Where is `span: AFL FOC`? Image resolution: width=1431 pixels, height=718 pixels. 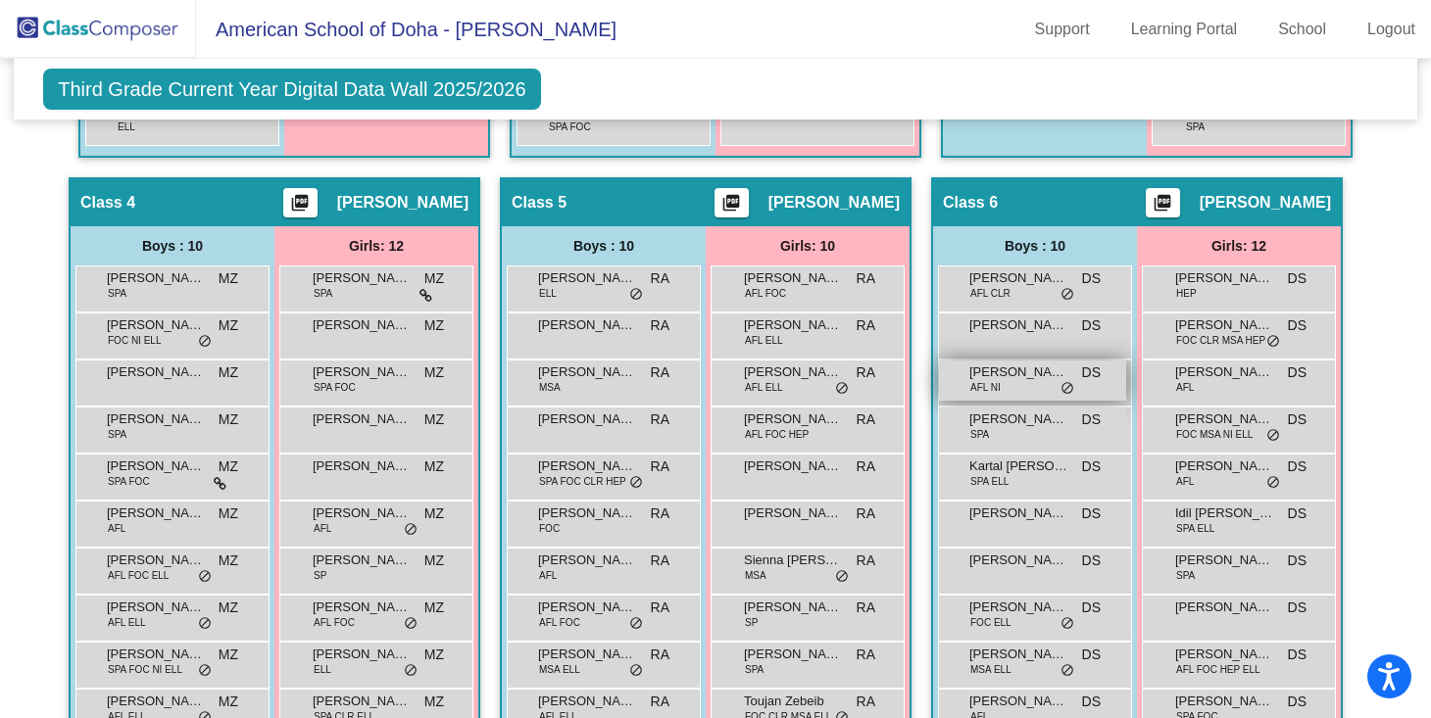
span: AFL FOC is located at coordinates (334, 622).